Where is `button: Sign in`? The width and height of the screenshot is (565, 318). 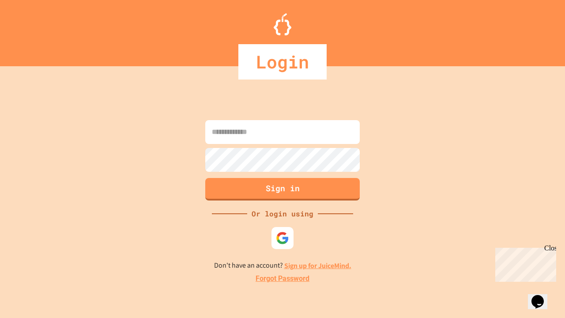
button: Sign in is located at coordinates (282, 189).